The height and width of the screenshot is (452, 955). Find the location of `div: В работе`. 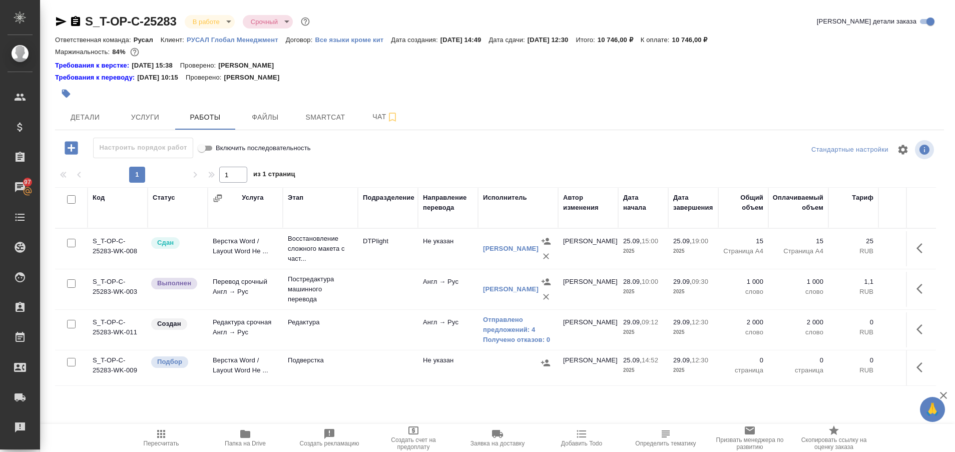

div: В работе is located at coordinates (268, 22).